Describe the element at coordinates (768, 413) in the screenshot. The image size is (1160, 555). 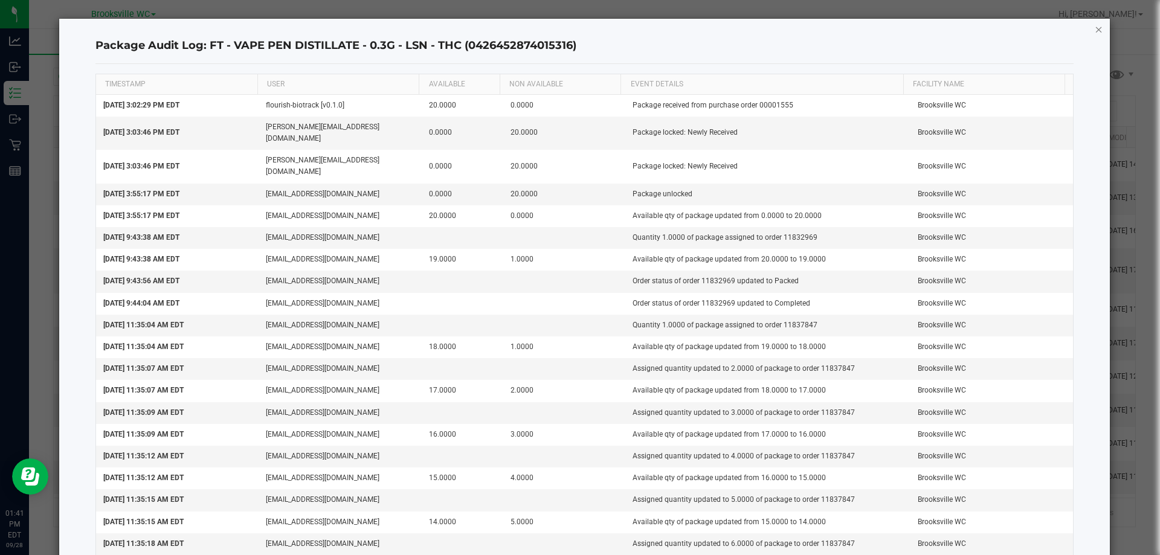
I see `td: Assigned quantity updated to 3.0000 of package to order 11837847` at that location.